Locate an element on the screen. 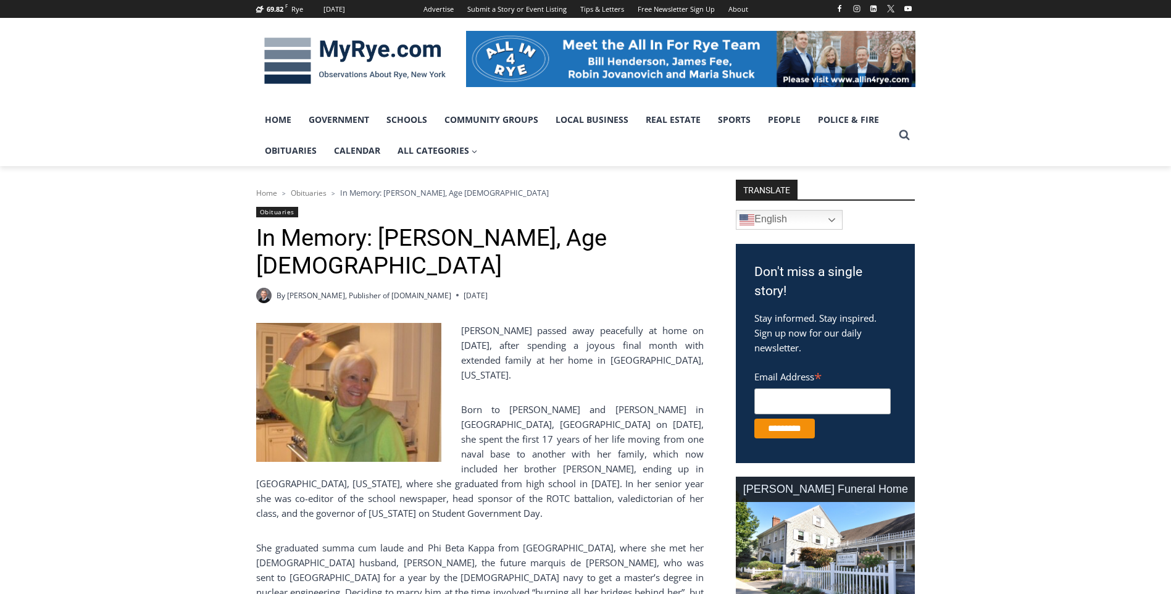 The width and height of the screenshot is (1171, 594). p: Stay informed. Stay inspired. Sign up now for our daily newsletter. is located at coordinates (826, 333).